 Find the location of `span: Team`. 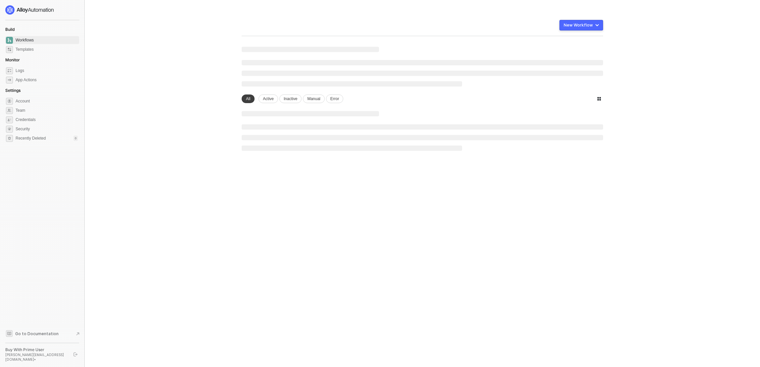

span: Team is located at coordinates (47, 110).